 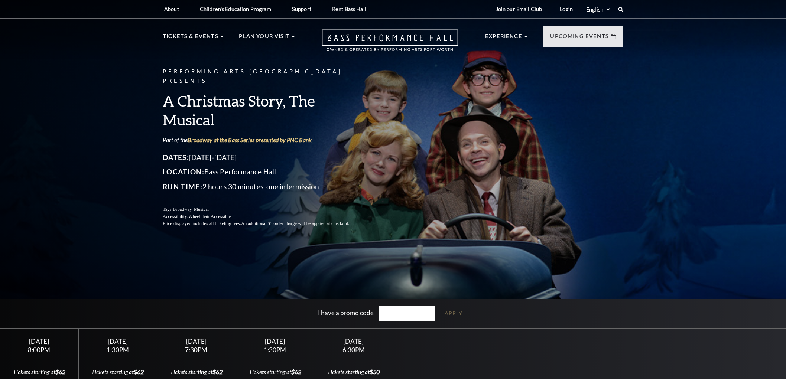 I want to click on span: Location:, so click(x=184, y=172).